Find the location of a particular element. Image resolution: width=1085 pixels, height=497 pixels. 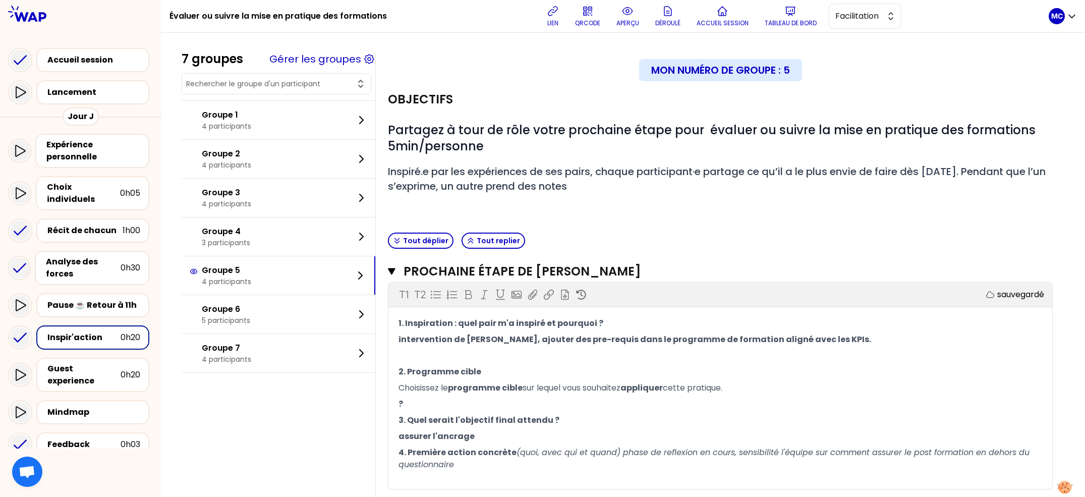

p: Groupe 7 is located at coordinates (226, 348).